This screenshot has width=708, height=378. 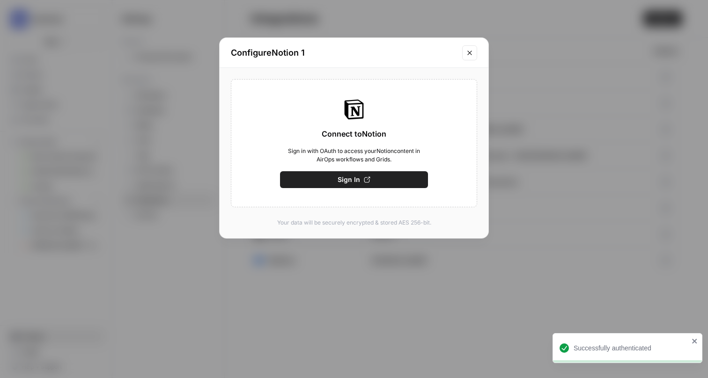 What do you see at coordinates (631, 349) in the screenshot?
I see `div: Successfully authenticated` at bounding box center [631, 349].